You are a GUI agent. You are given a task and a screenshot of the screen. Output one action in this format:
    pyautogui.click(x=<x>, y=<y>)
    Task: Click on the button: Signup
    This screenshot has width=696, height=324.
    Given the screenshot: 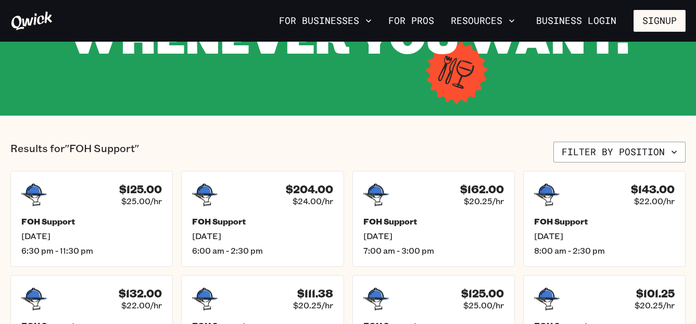 What is the action you would take?
    pyautogui.click(x=659, y=21)
    